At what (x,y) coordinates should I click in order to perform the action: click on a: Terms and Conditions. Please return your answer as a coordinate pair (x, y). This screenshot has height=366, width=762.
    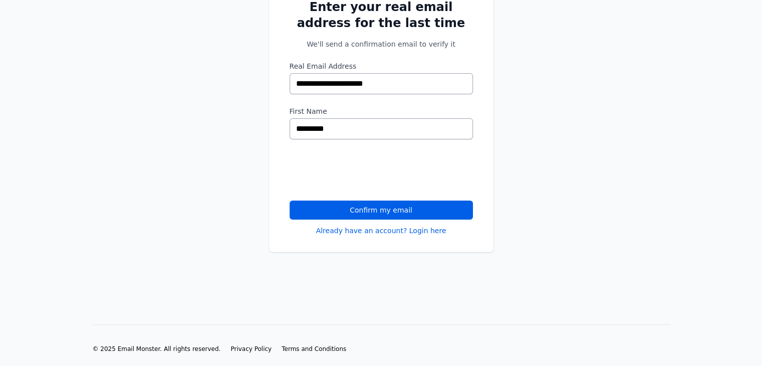
    Looking at the image, I should click on (314, 349).